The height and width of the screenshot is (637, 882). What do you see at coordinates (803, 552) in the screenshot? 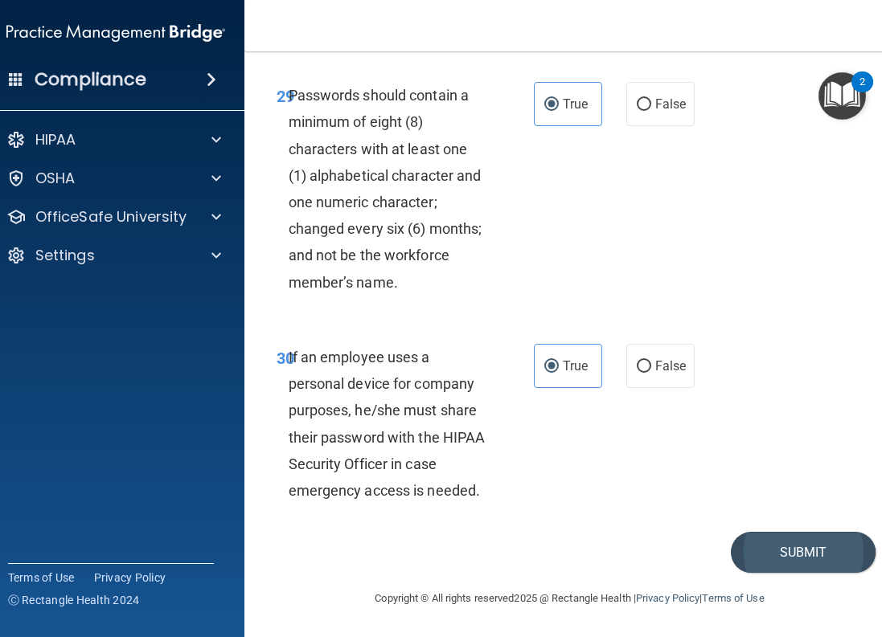
I see `button: Submit` at bounding box center [803, 552].